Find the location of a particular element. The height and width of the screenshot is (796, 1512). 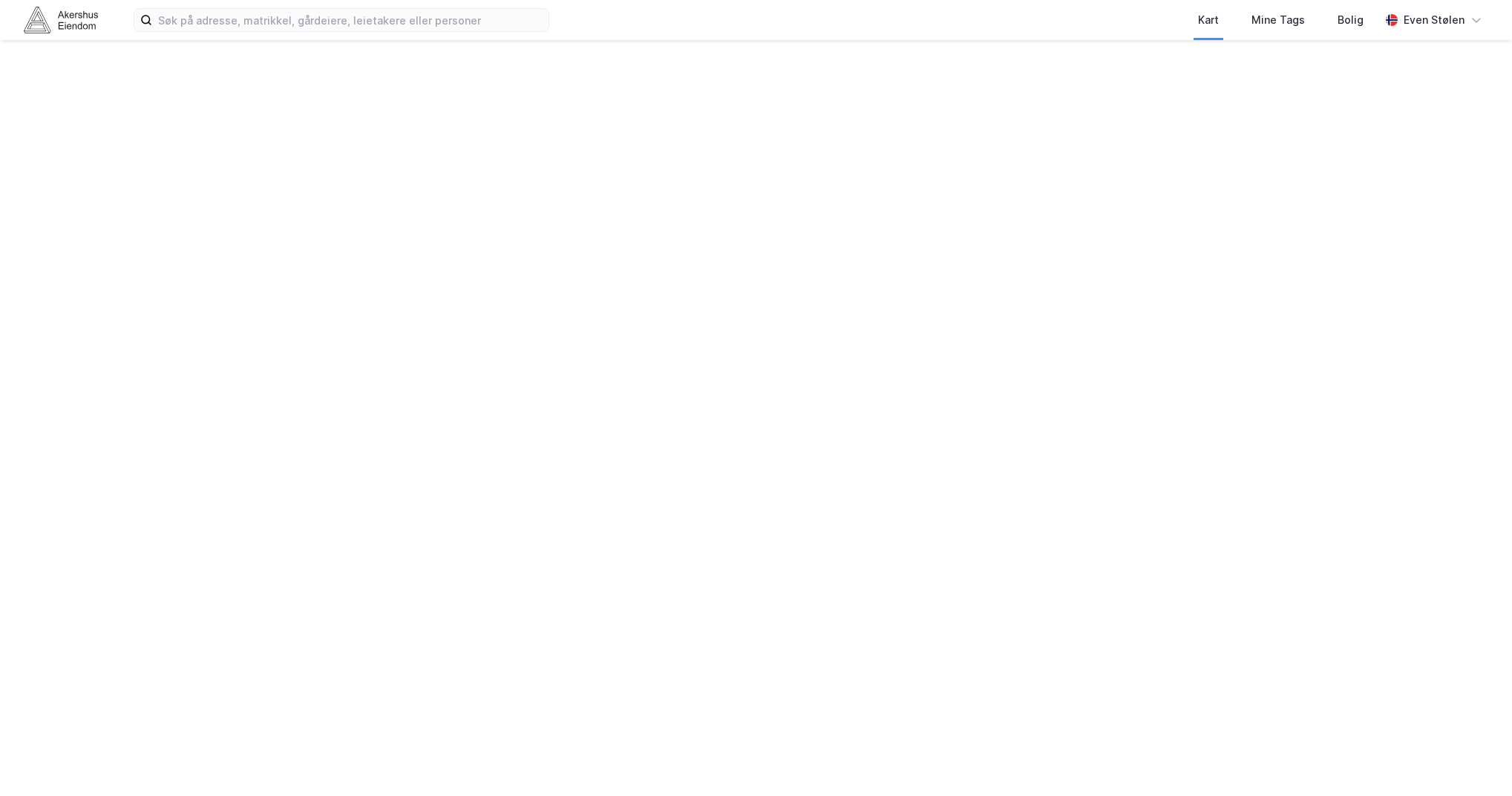

input: Søk på adresse, matrikkel, gårdeiere, leietakere eller personer is located at coordinates (351, 20).